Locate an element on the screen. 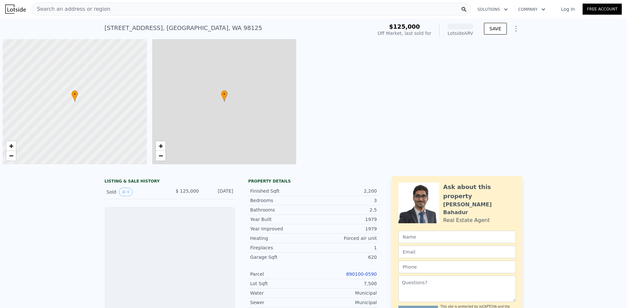 The image size is (627, 308). button: SAVE is located at coordinates (495, 29).